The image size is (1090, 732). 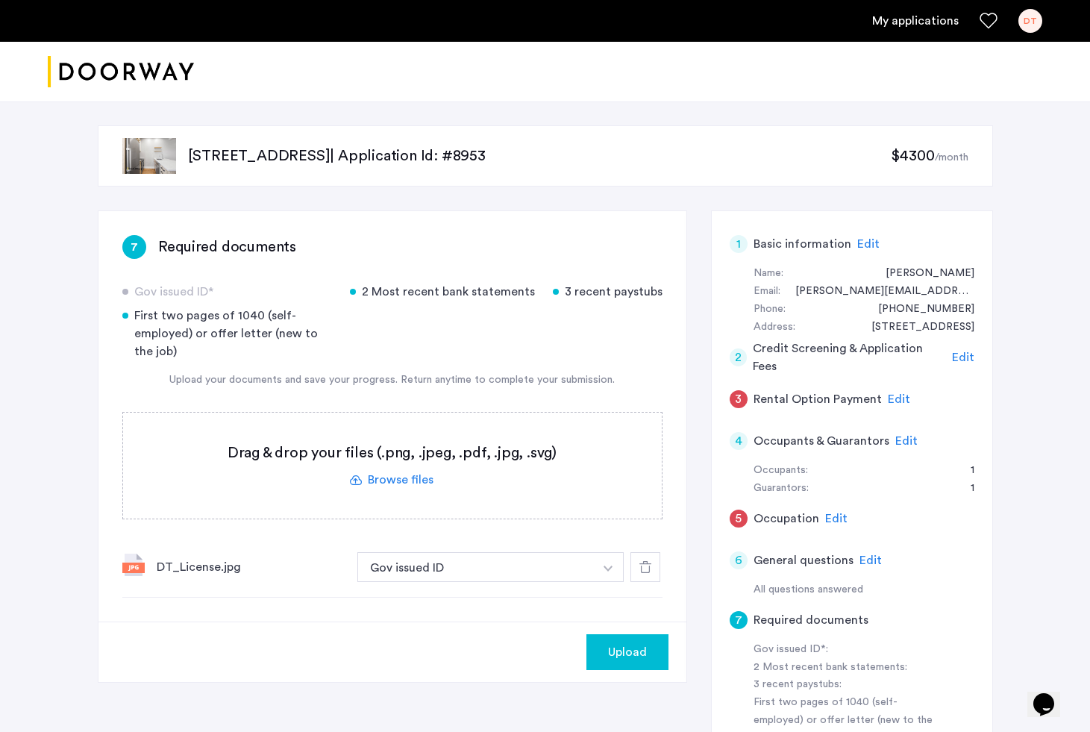 What do you see at coordinates (149, 156) in the screenshot?
I see `img: apartment` at bounding box center [149, 156].